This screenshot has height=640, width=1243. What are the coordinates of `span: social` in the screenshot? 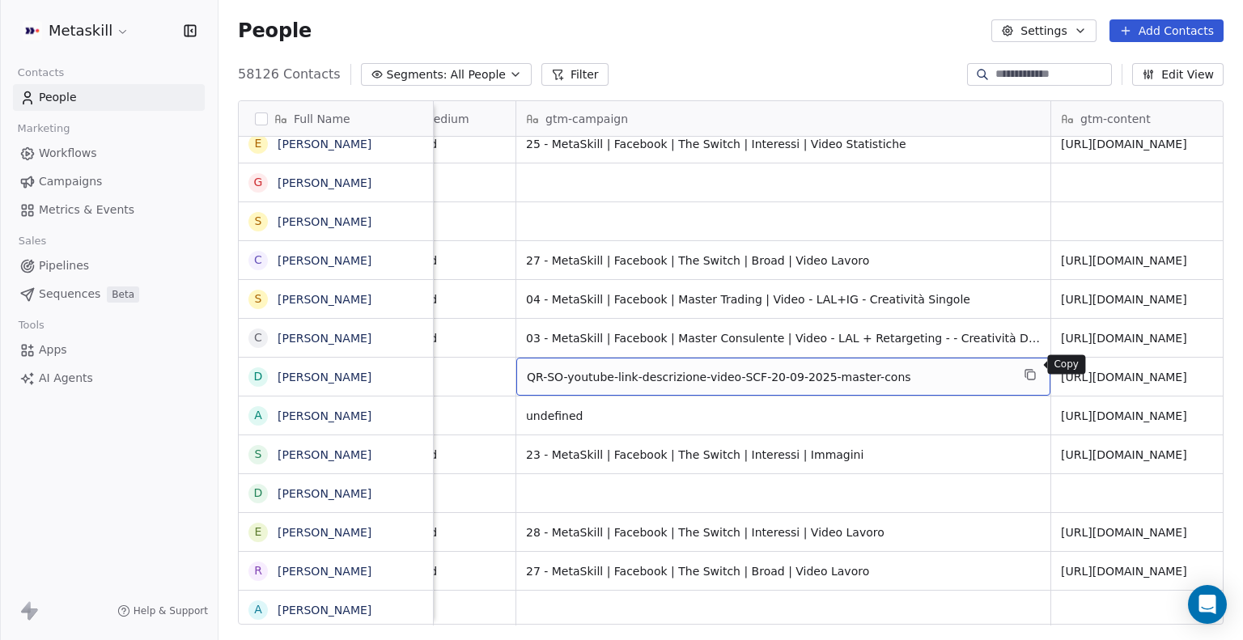 It's located at (441, 377).